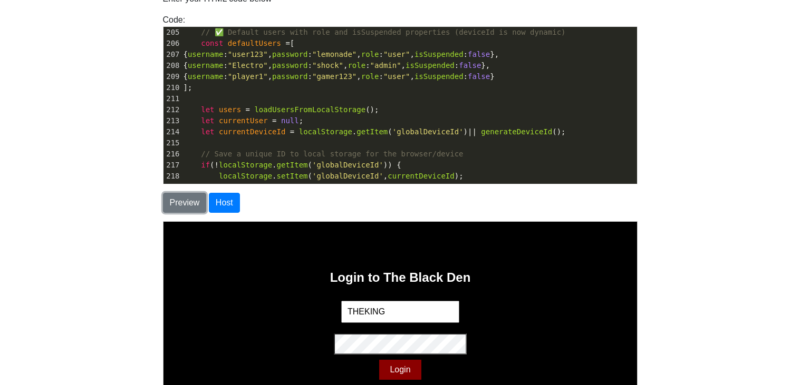  What do you see at coordinates (230, 110) in the screenshot?
I see `span: users` at bounding box center [230, 110].